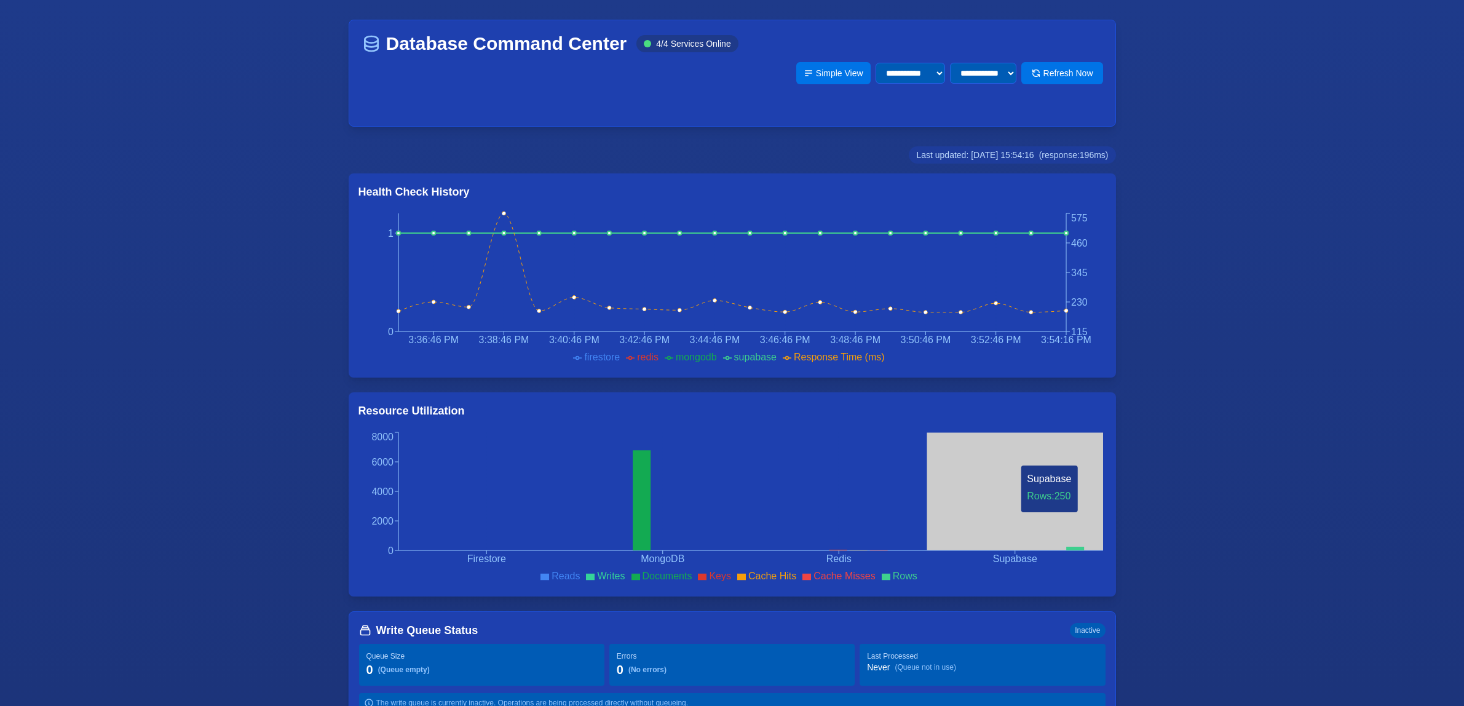  What do you see at coordinates (1079, 302) in the screenshot?
I see `tspan: 230` at bounding box center [1079, 302].